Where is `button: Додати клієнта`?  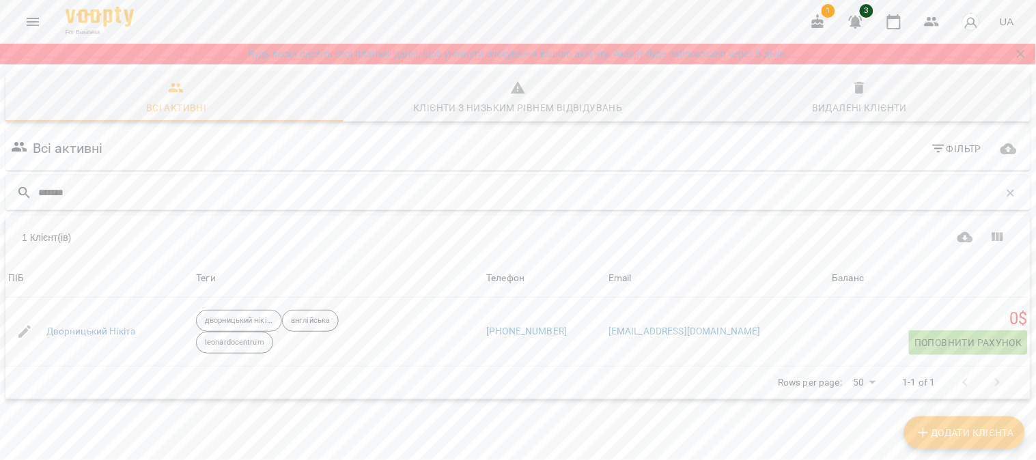 button: Додати клієнта is located at coordinates (964, 433).